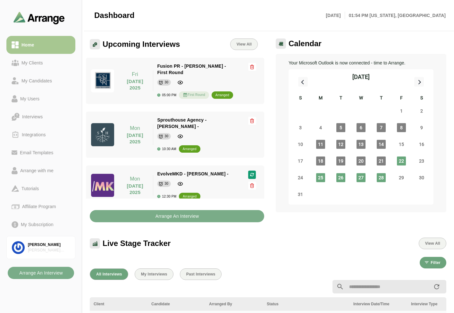 This screenshot has height=313, width=454. Describe the element at coordinates (381, 161) in the screenshot. I see `span: Thursday, August 21, 2025` at that location.